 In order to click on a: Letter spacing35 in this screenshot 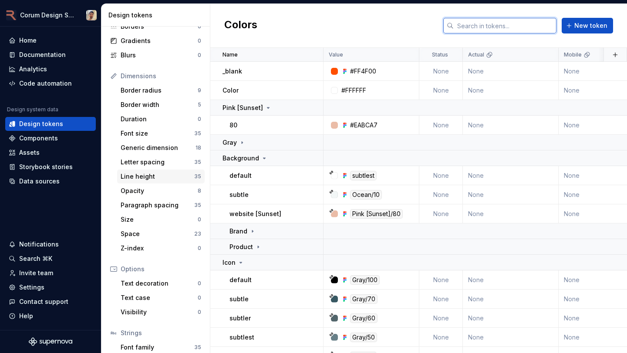, I will do `click(161, 162)`.